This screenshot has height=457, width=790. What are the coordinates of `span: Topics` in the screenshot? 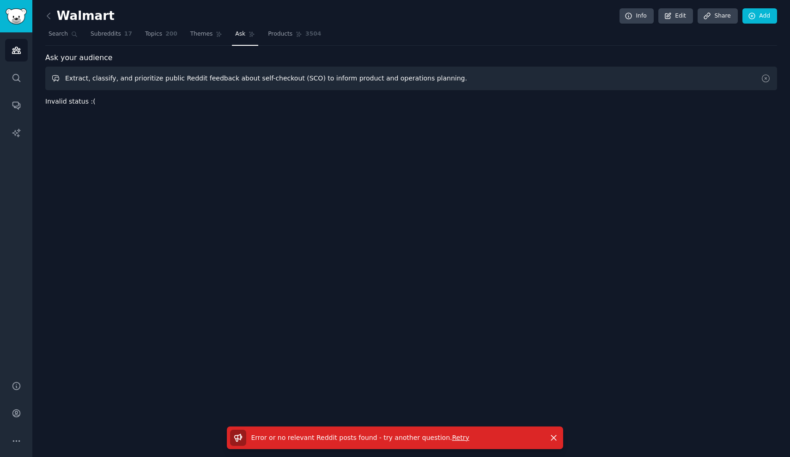 It's located at (153, 34).